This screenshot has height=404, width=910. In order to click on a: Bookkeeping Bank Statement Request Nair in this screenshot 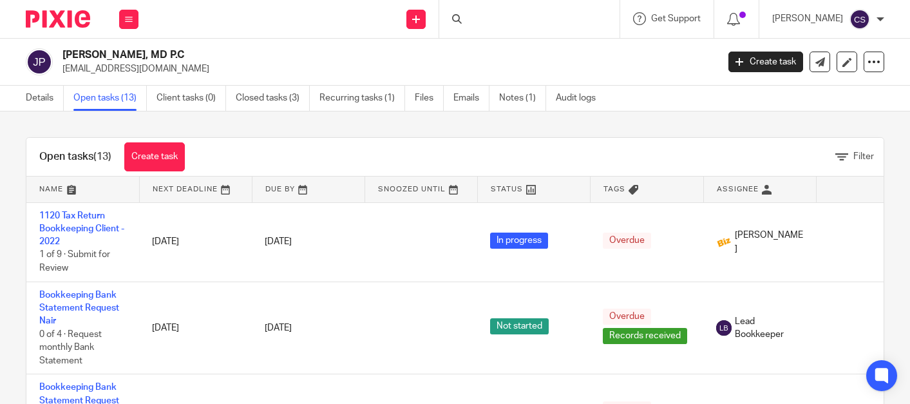, I will do `click(79, 308)`.